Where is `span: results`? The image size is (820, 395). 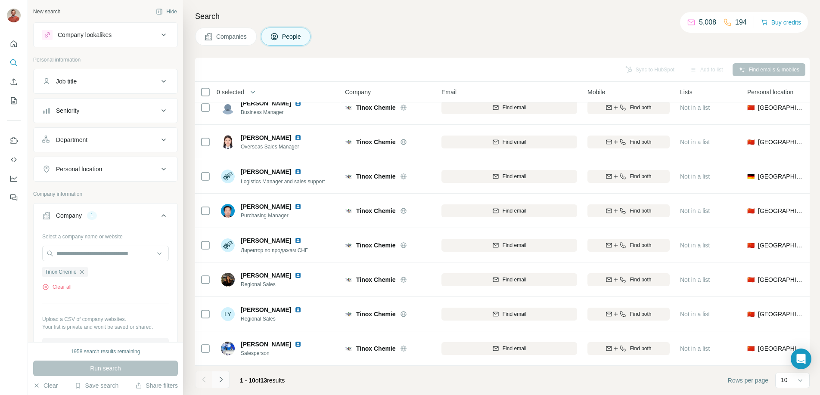
span: results is located at coordinates (262, 381).